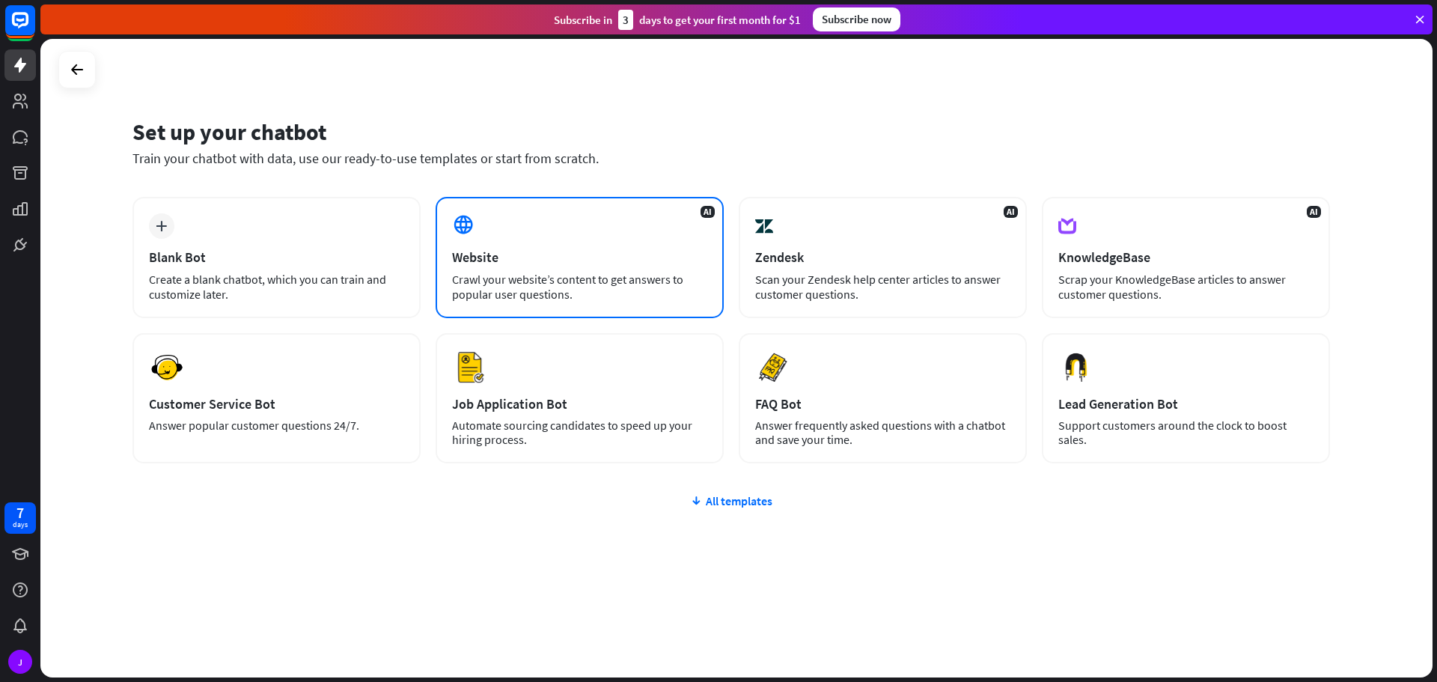 The image size is (1437, 682). What do you see at coordinates (882, 287) in the screenshot?
I see `div: Scan your Zendesk help center articles to answer customer questions.` at bounding box center [882, 287].